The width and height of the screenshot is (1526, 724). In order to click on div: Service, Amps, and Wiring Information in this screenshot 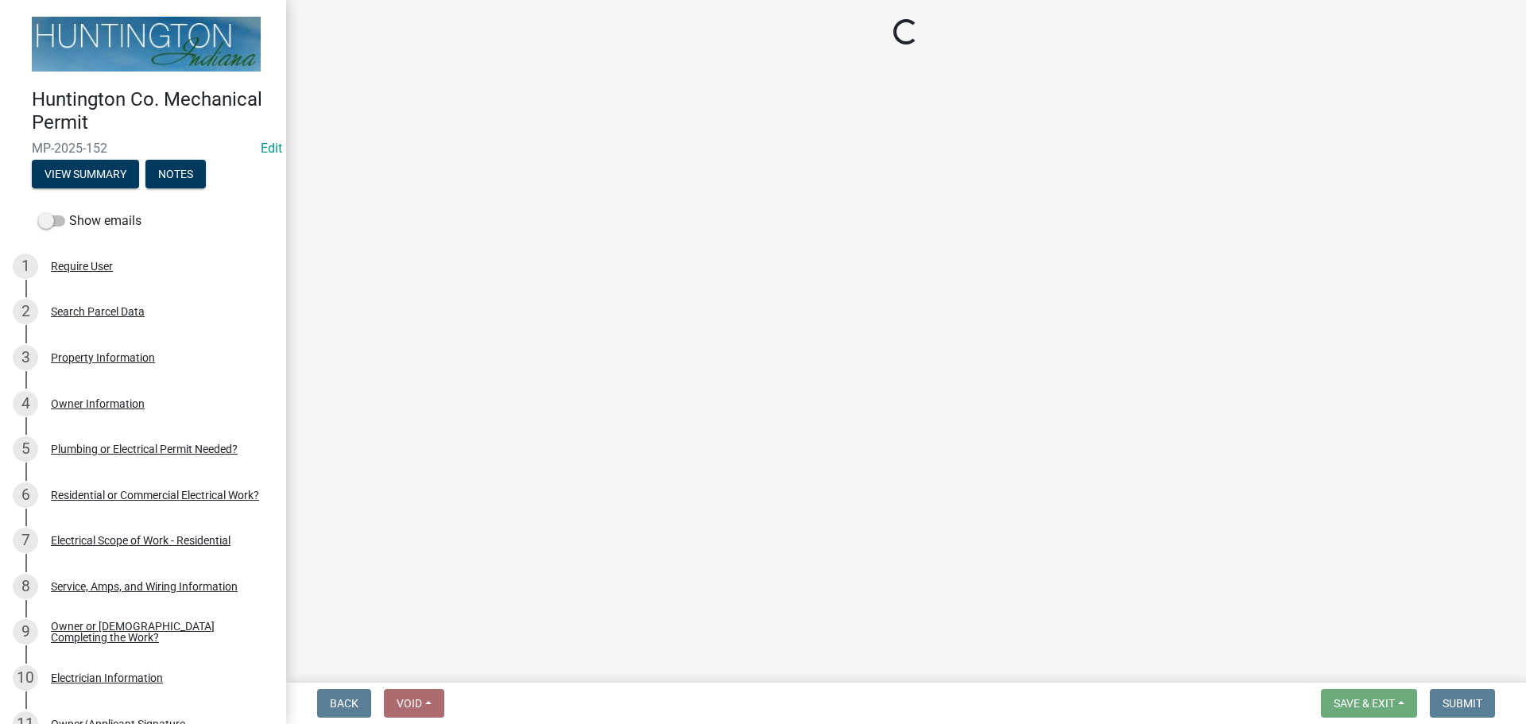, I will do `click(144, 587)`.